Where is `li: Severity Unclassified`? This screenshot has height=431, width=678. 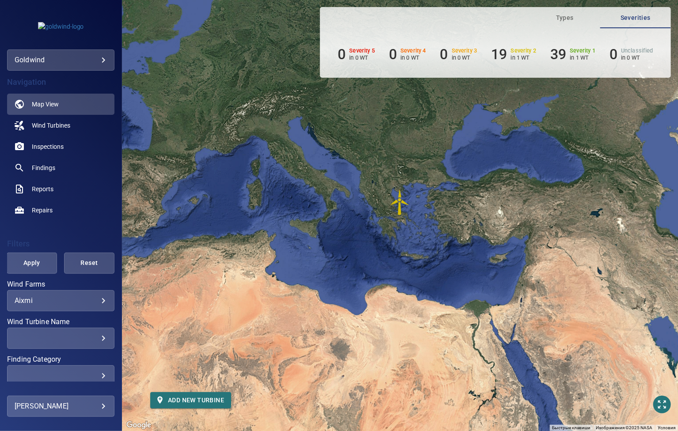 li: Severity Unclassified is located at coordinates (631, 54).